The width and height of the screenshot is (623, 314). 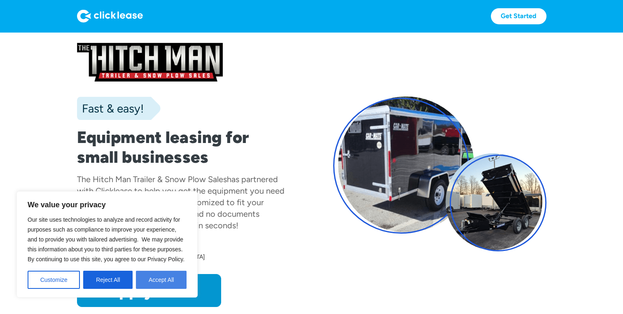 I want to click on span: Our site uses technologies to analyze and record activity for purposes such as compliance to impr..., so click(x=106, y=239).